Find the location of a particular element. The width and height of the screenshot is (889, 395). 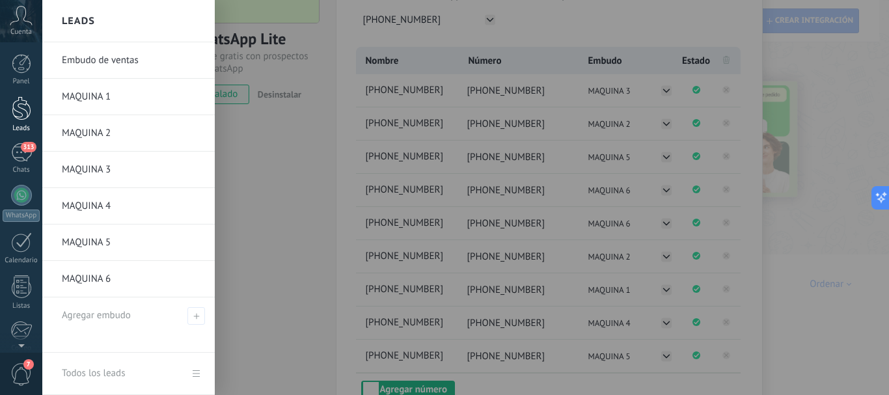

a: MAQUINA 3 is located at coordinates (131, 170).